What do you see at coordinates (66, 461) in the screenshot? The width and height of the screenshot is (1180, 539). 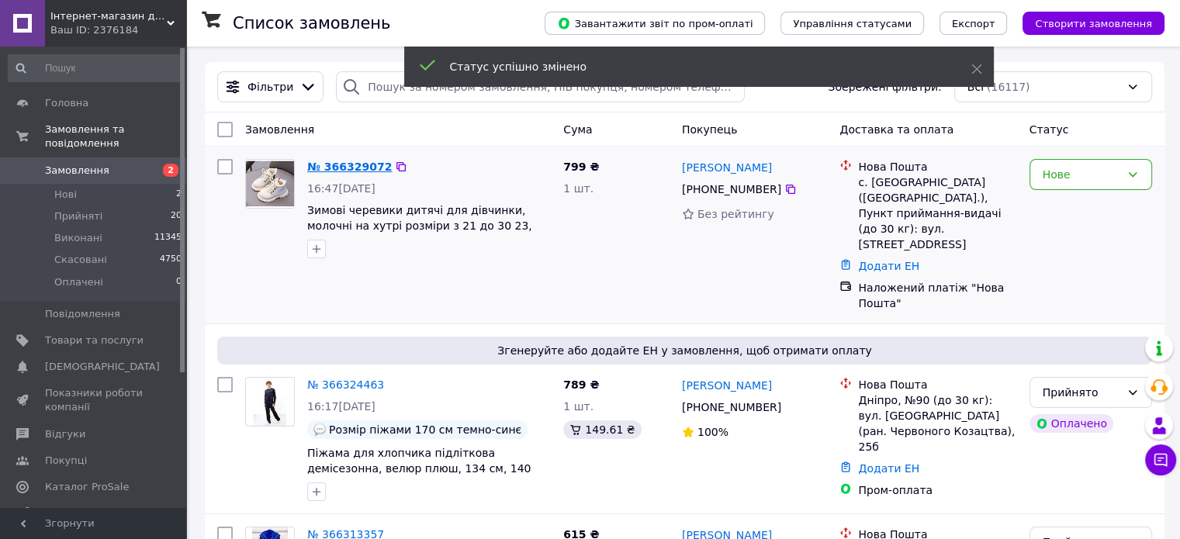 I see `span: Покупці` at bounding box center [66, 461].